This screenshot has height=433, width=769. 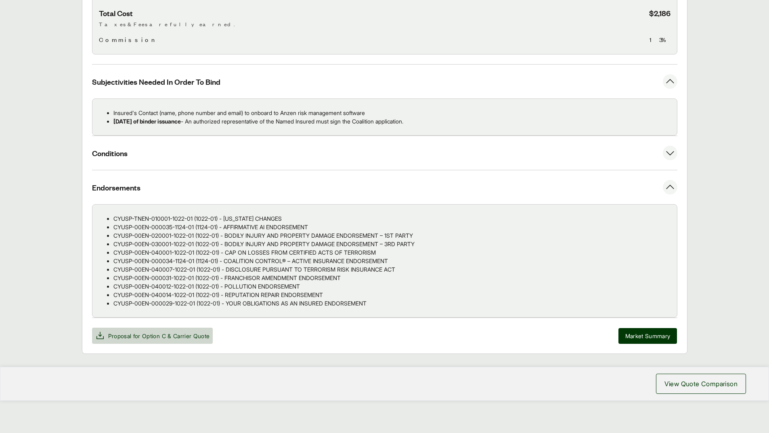 What do you see at coordinates (701, 384) in the screenshot?
I see `a: View Quote Comparison` at bounding box center [701, 384].